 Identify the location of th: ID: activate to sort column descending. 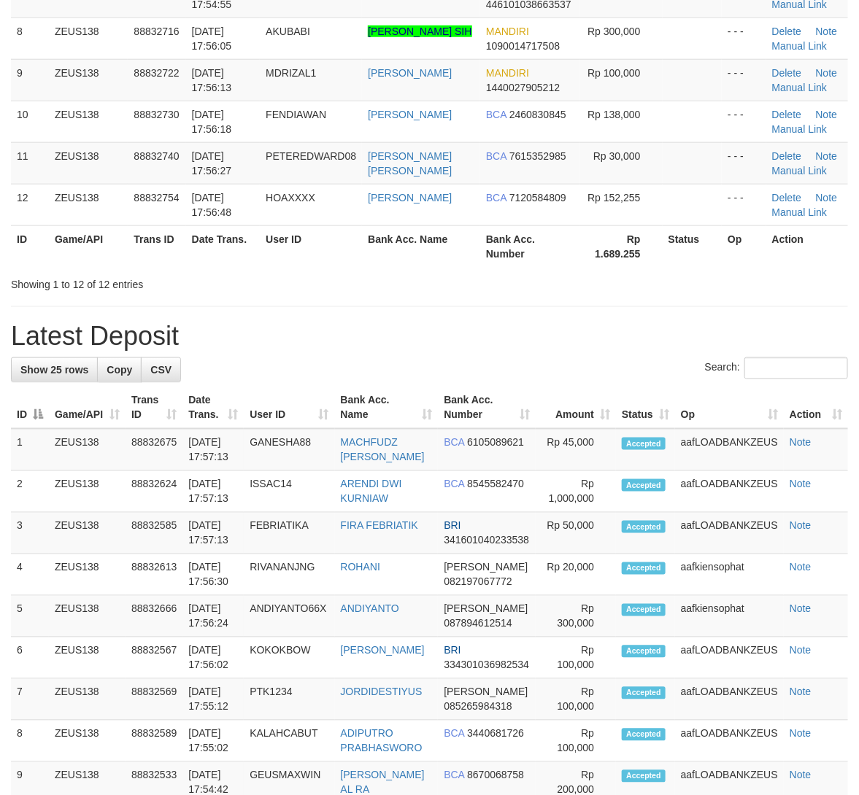
(30, 408).